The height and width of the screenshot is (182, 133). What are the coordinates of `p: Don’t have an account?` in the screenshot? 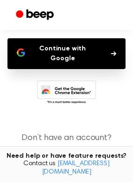 It's located at (66, 145).